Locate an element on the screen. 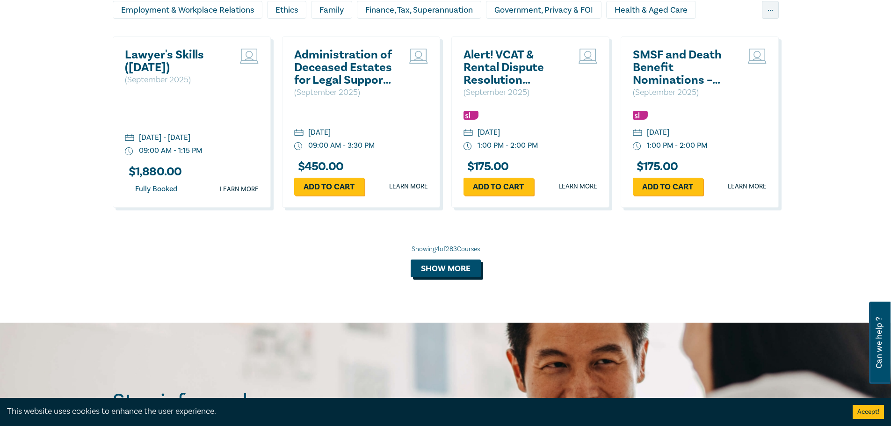  div: Insolvency & Restructuring is located at coordinates (170, 32).